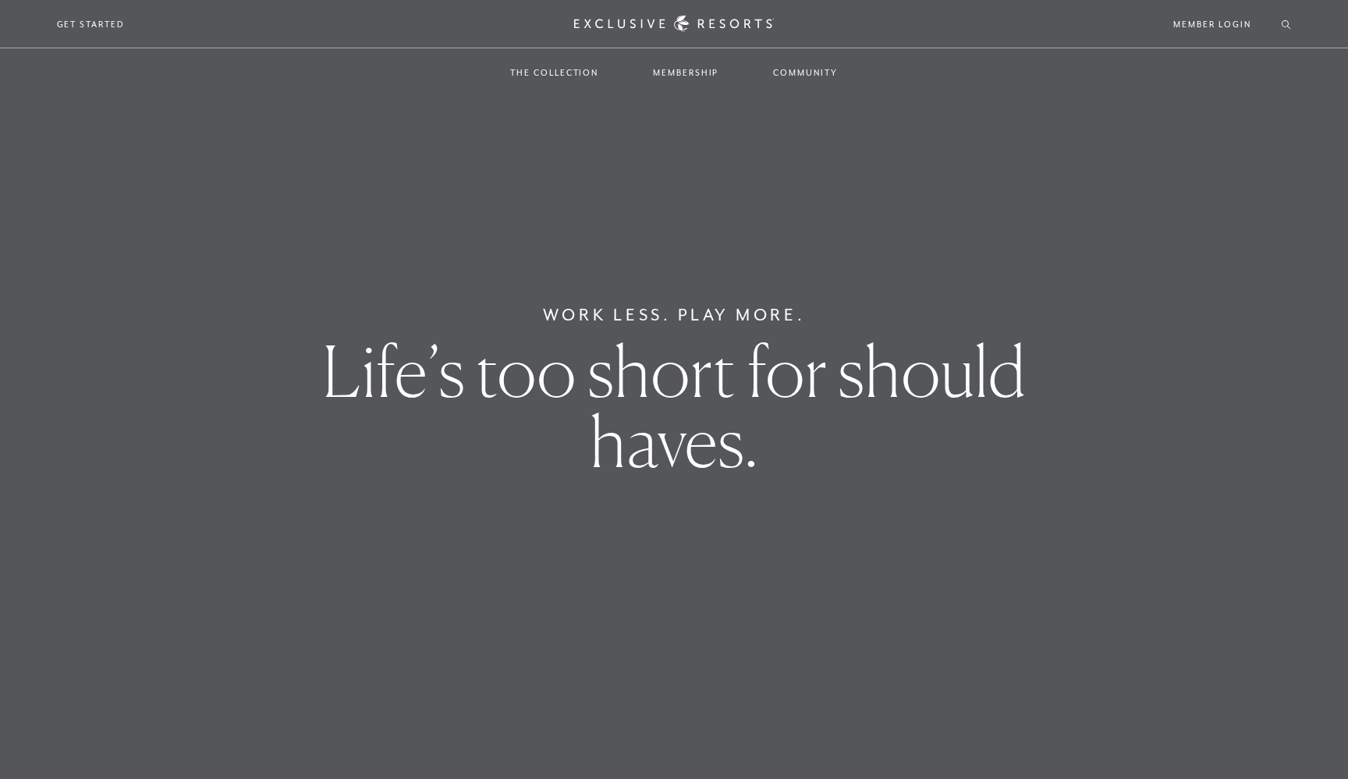 Image resolution: width=1348 pixels, height=779 pixels. I want to click on a: The Collection, so click(554, 73).